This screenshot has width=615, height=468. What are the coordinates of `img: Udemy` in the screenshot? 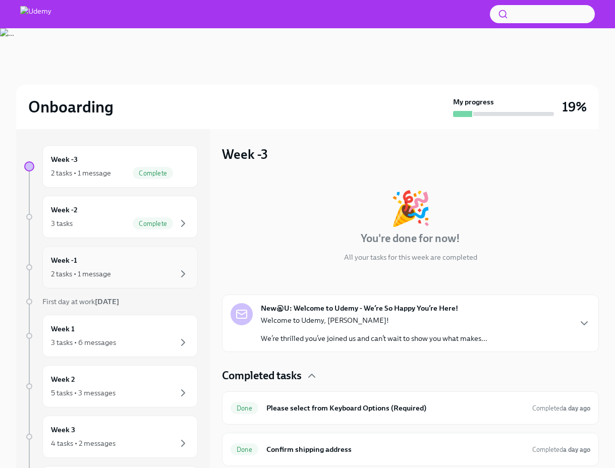 It's located at (36, 14).